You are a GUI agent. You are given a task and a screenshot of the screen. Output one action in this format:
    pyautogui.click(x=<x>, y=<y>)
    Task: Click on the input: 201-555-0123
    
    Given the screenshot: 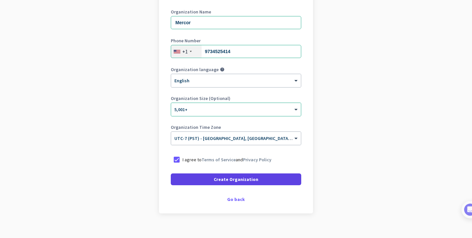 What is the action you would take?
    pyautogui.click(x=236, y=51)
    